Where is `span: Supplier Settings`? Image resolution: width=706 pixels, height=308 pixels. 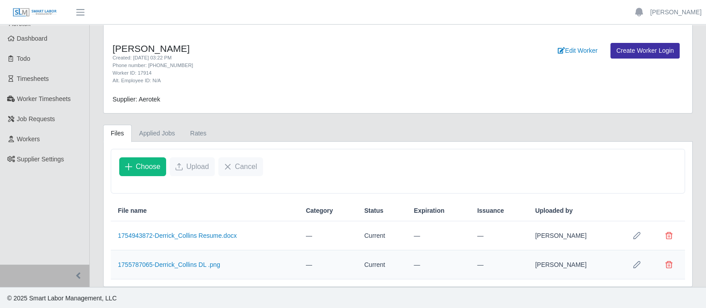
span: Supplier Settings is located at coordinates (41, 159).